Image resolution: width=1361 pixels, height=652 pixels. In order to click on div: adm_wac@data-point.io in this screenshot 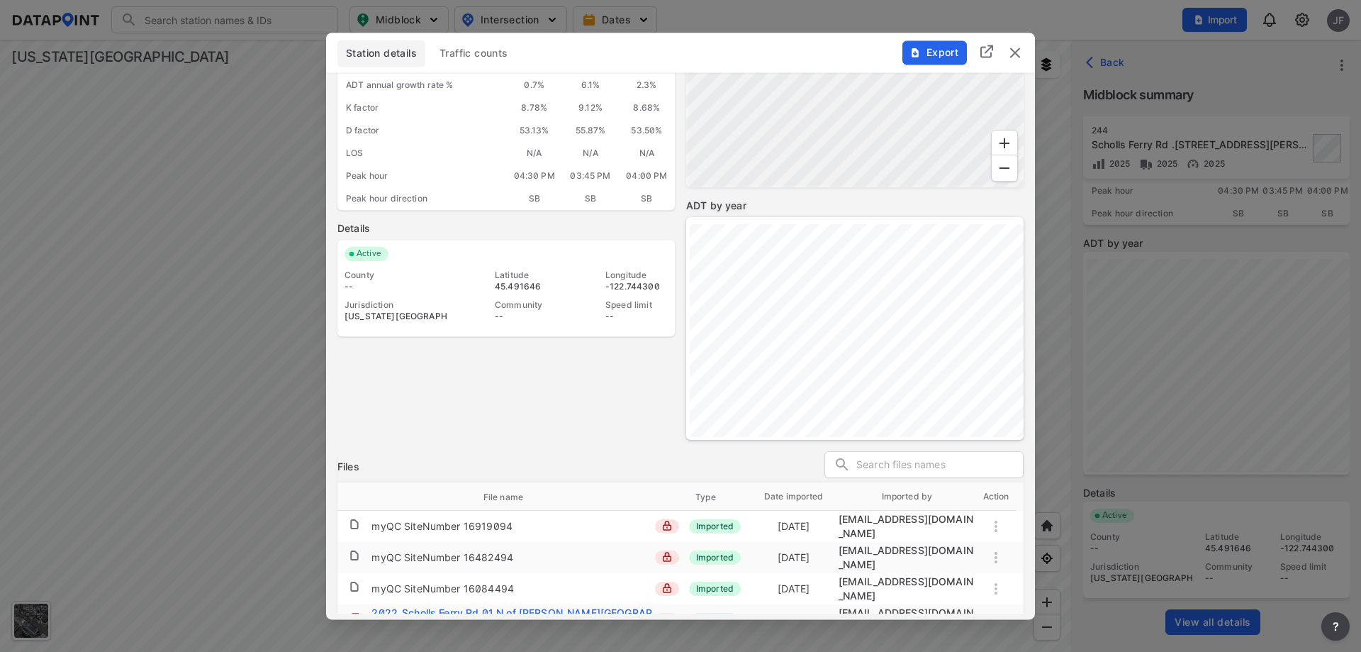, I will do `click(908, 620)`.